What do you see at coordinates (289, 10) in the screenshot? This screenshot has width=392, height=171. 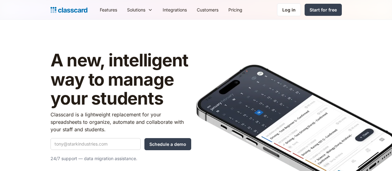 I see `a: Log in` at bounding box center [289, 10].